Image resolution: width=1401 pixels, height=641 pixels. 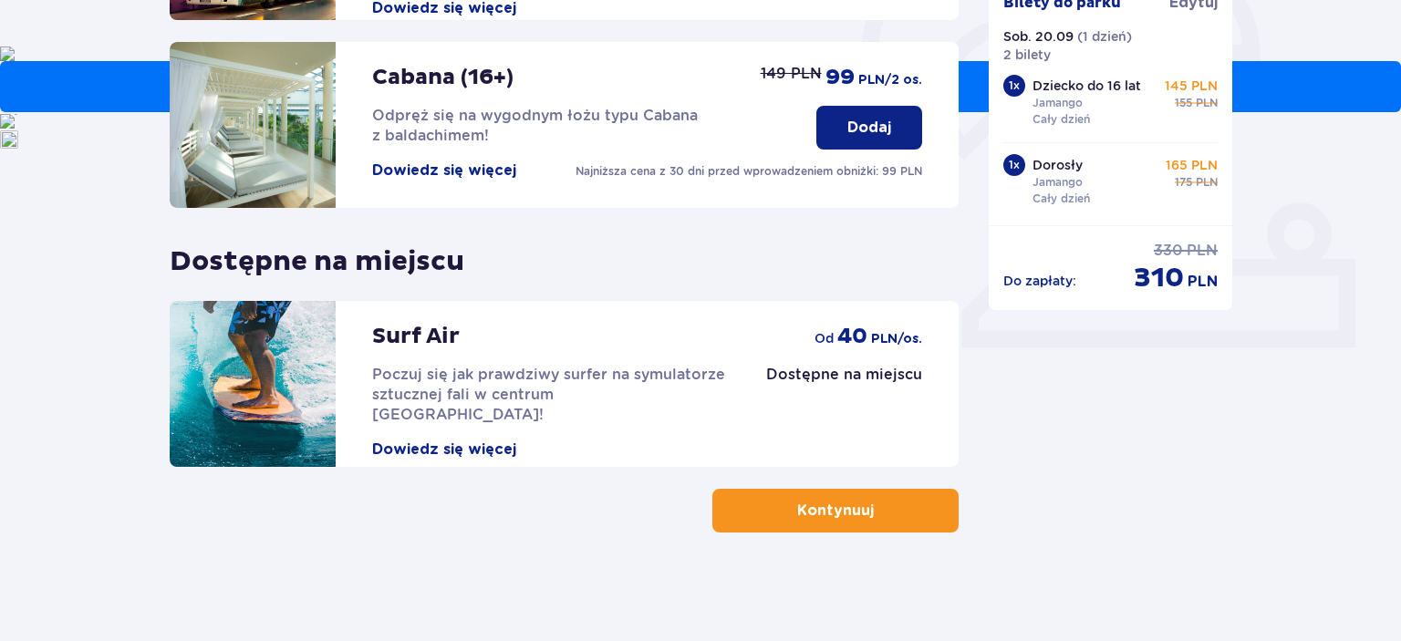 I want to click on button: Dodaj, so click(x=869, y=128).